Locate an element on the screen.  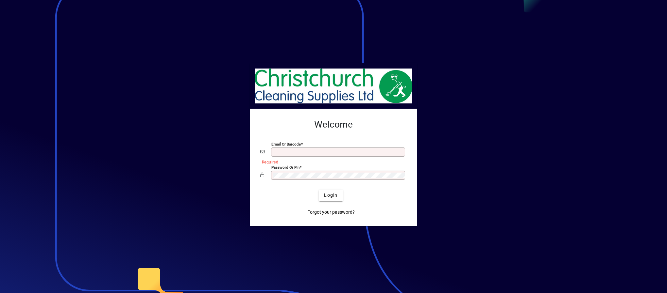
span: Forgot your password? is located at coordinates (331, 212).